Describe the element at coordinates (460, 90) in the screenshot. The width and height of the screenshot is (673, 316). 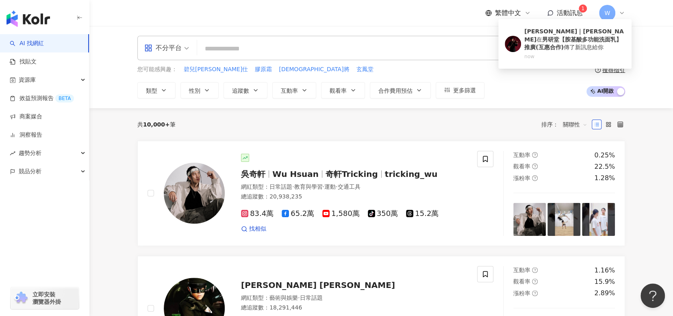
I see `button: 更多篩選` at that location.